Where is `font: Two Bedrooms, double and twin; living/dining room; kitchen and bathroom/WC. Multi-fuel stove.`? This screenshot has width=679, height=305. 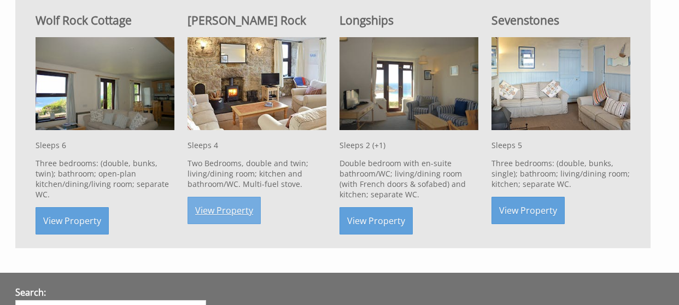 font: Two Bedrooms, double and twin; living/dining room; kitchen and bathroom/WC. Multi-fuel stove. is located at coordinates (248, 173).